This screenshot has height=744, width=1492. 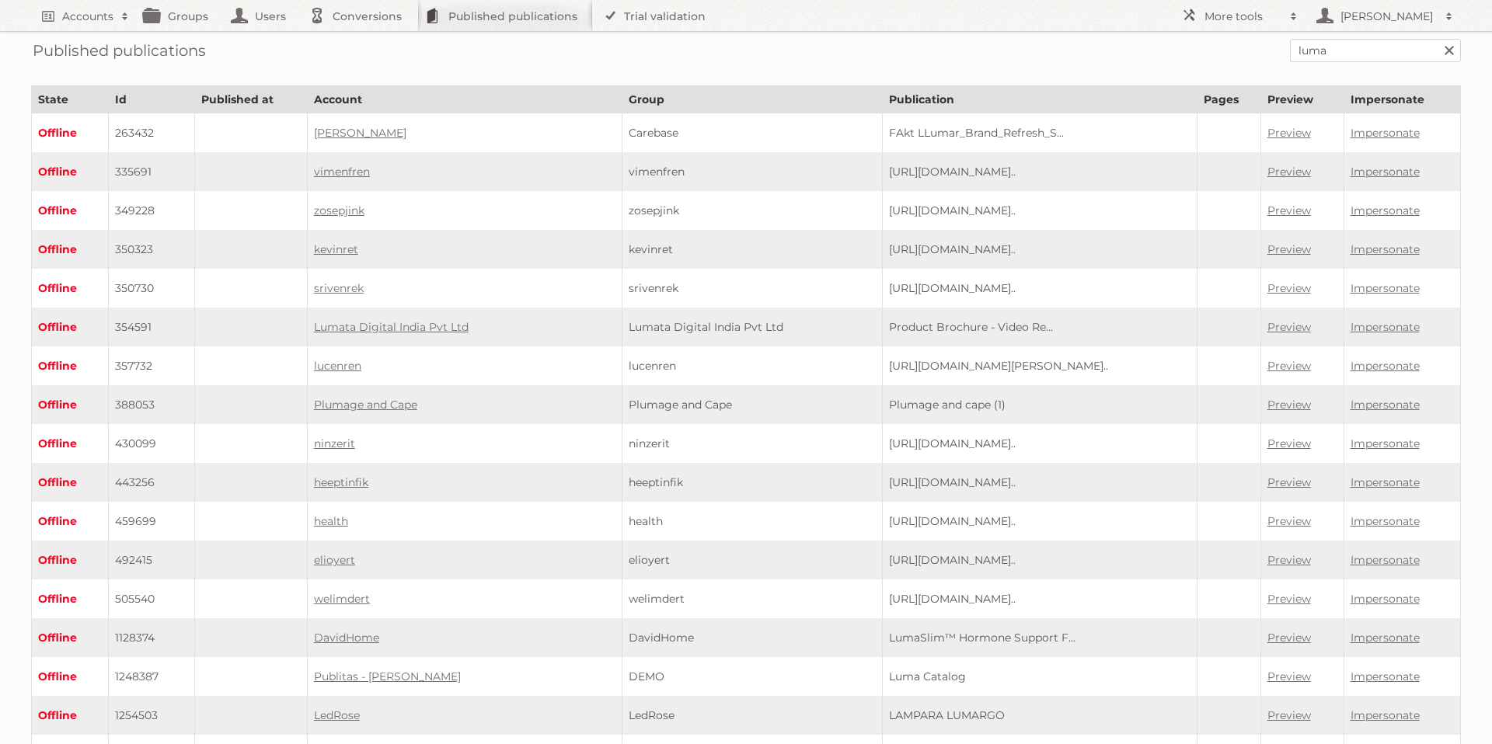 What do you see at coordinates (337, 366) in the screenshot?
I see `a: lucenren` at bounding box center [337, 366].